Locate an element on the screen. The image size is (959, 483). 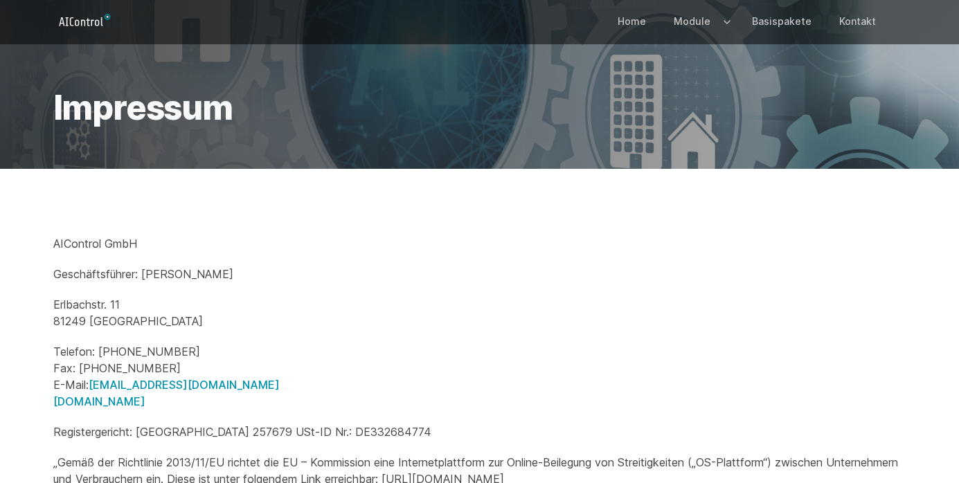
button: Expand / collapse menu is located at coordinates (725, 21).